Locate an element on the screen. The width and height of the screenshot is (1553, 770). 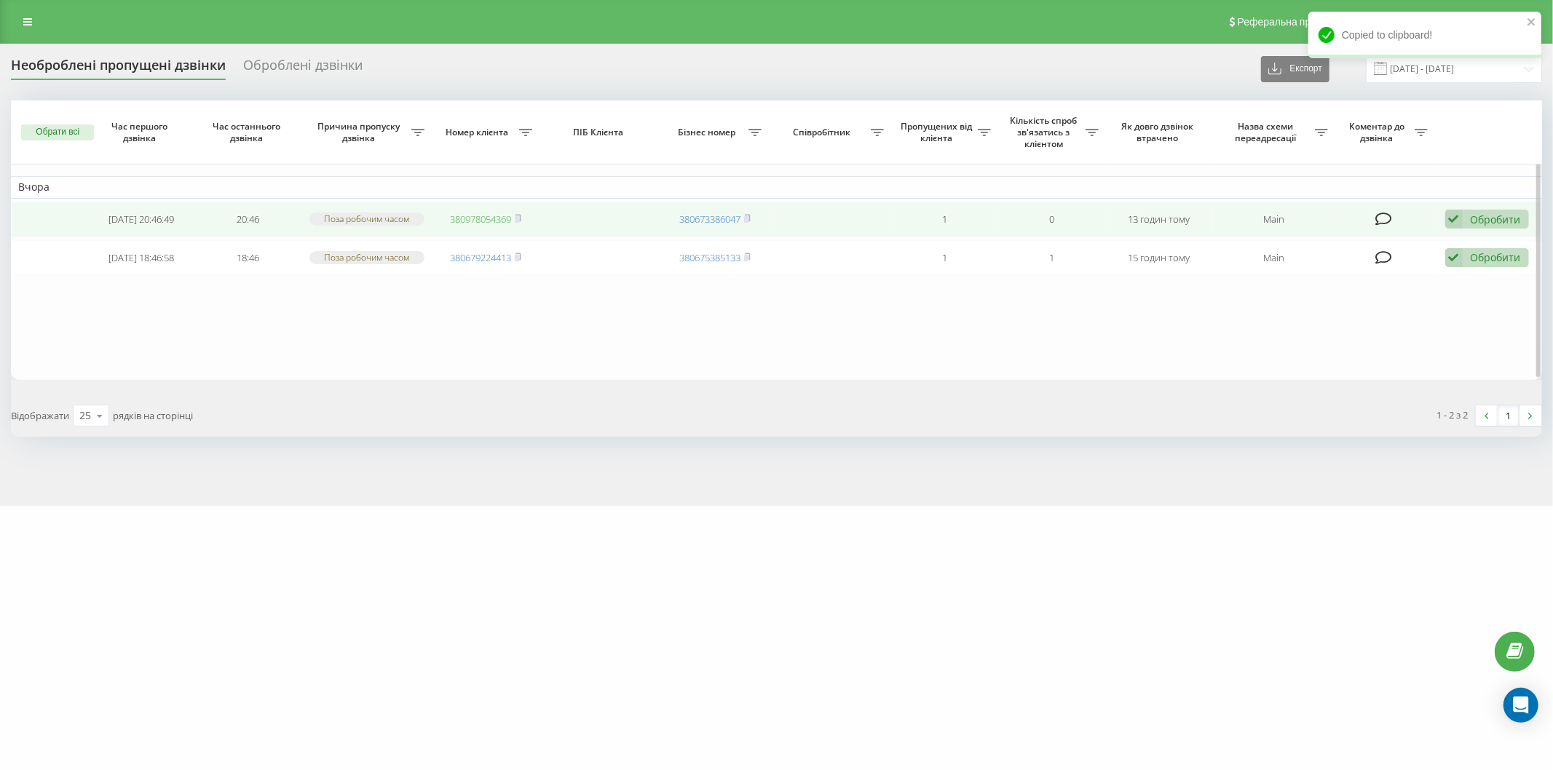
div: Необроблені пропущені дзвінки is located at coordinates (118, 68).